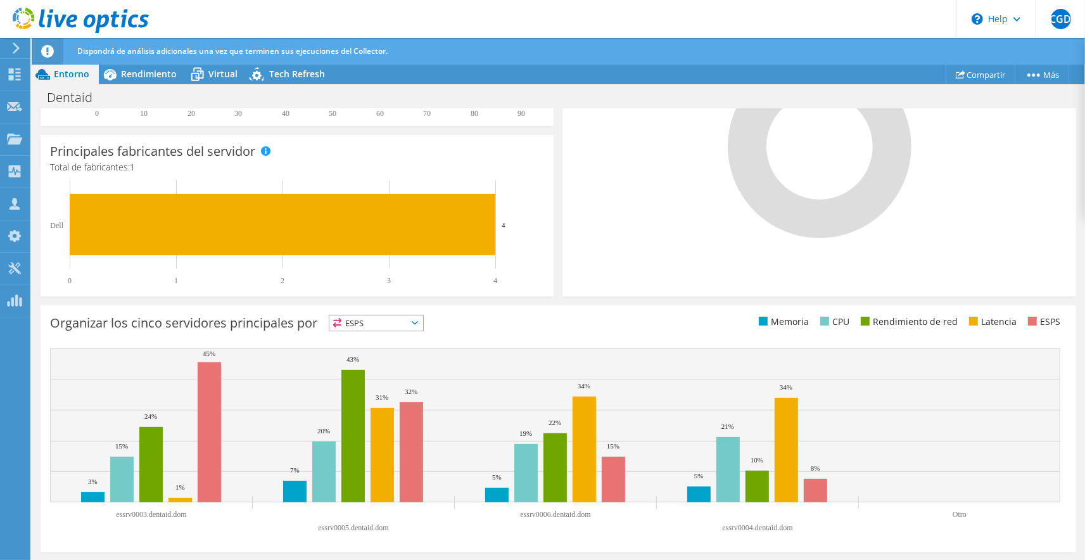 The width and height of the screenshot is (1085, 560). What do you see at coordinates (354, 528) in the screenshot?
I see `text: essrv0005.dentaid.dom` at bounding box center [354, 528].